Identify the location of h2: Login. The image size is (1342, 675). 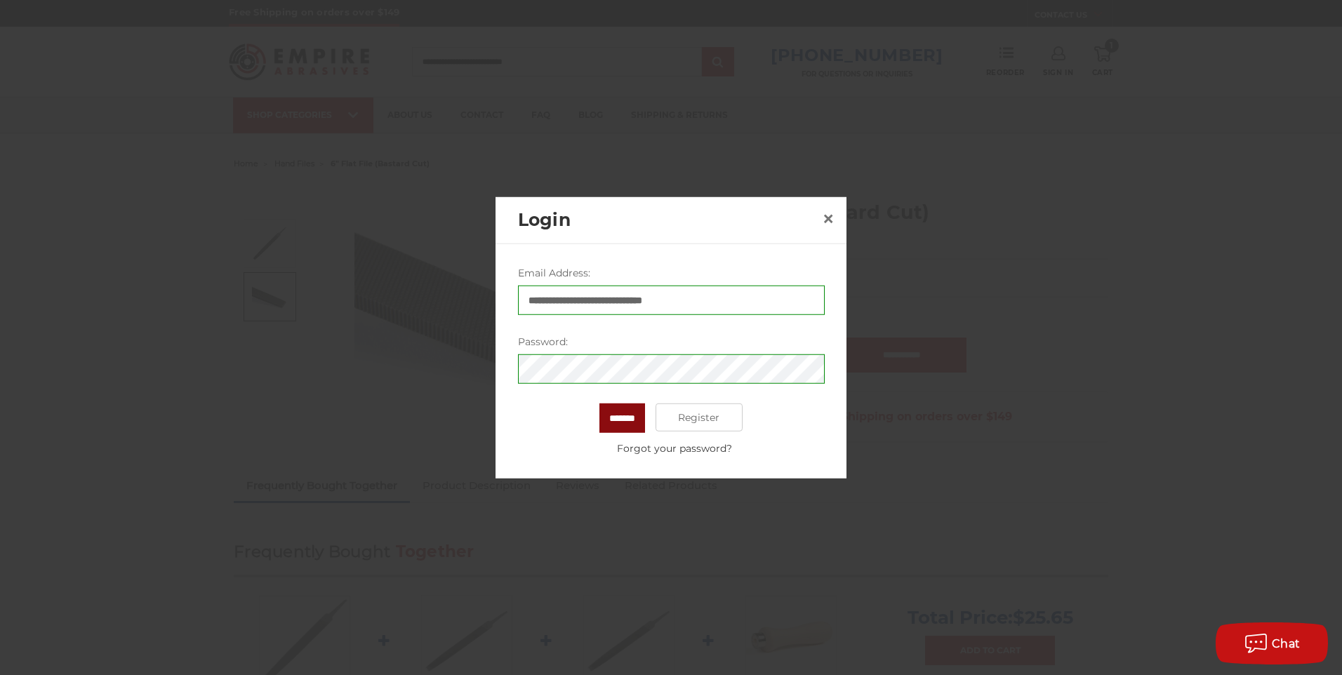
(668, 220).